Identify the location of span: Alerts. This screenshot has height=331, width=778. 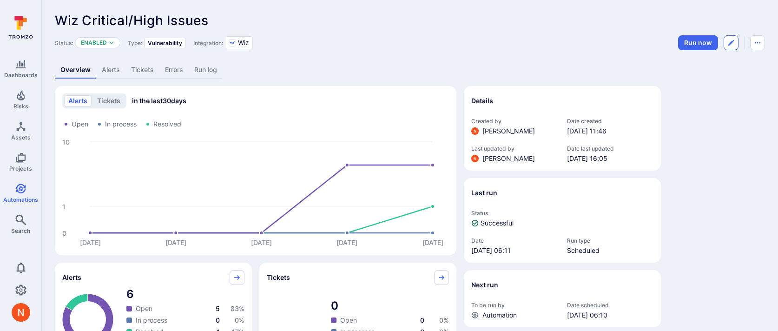
(72, 277).